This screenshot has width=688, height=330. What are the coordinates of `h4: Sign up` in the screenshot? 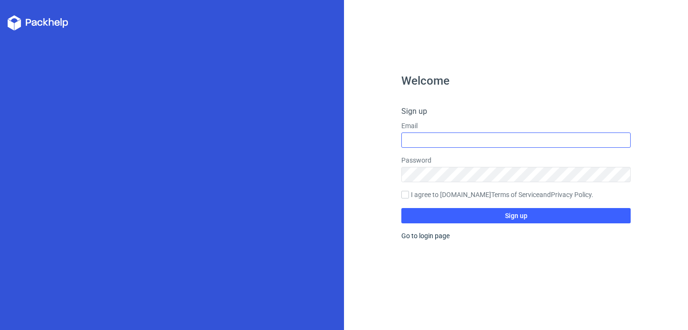 It's located at (516, 111).